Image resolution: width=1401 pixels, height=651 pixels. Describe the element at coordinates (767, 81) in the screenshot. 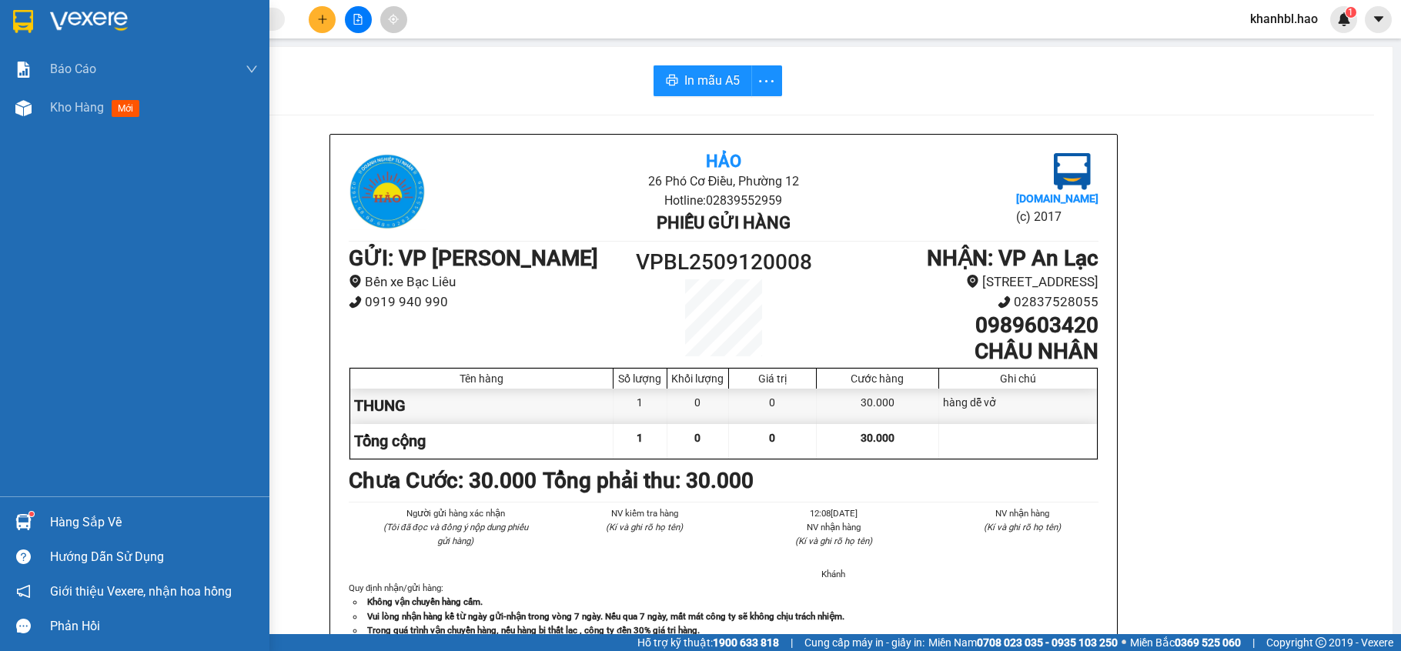

I see `span: more` at that location.